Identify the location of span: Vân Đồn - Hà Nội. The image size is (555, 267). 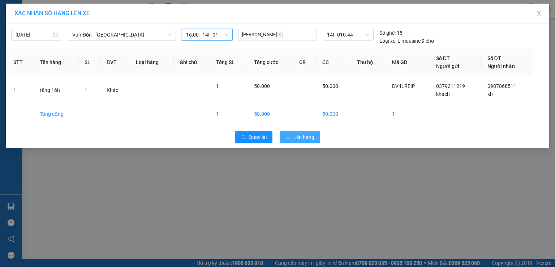
(122, 35).